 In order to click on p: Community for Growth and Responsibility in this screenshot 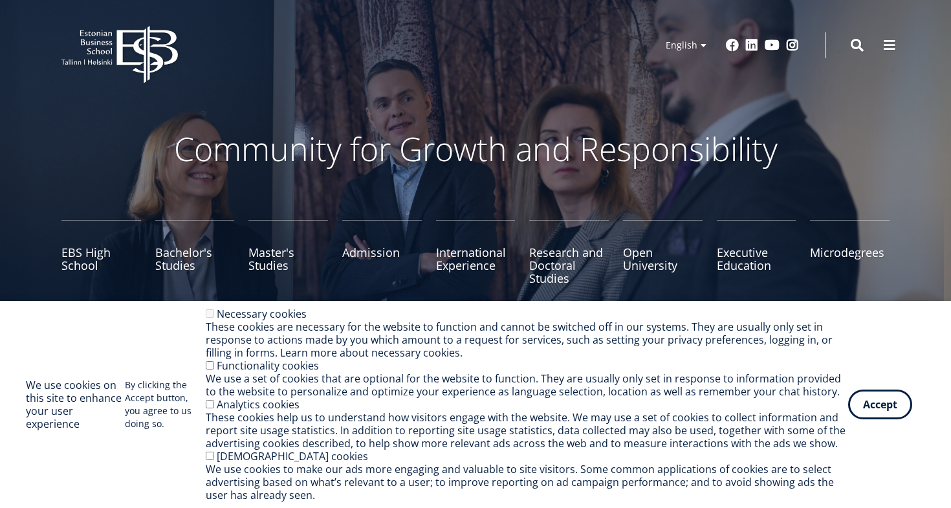, I will do `click(476, 149)`.